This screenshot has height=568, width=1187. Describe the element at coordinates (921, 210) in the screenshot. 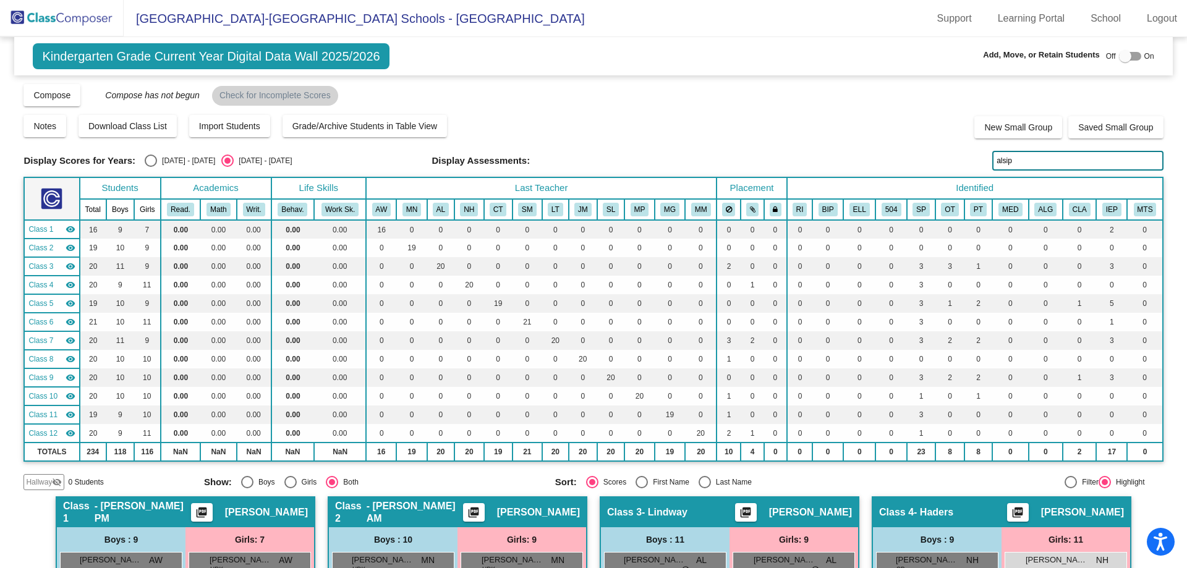

I see `button: SP` at that location.